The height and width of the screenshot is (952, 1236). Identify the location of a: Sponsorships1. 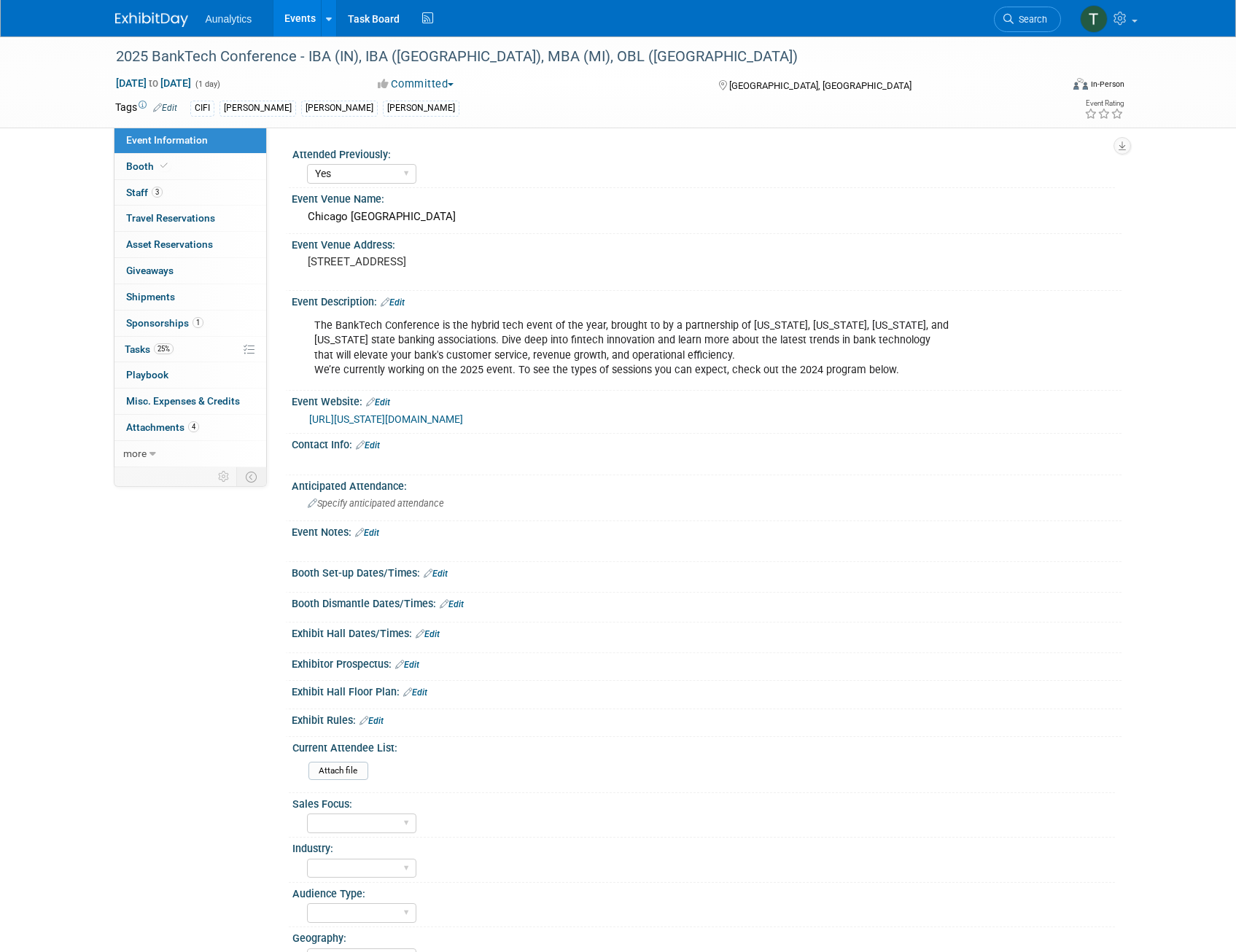
(190, 323).